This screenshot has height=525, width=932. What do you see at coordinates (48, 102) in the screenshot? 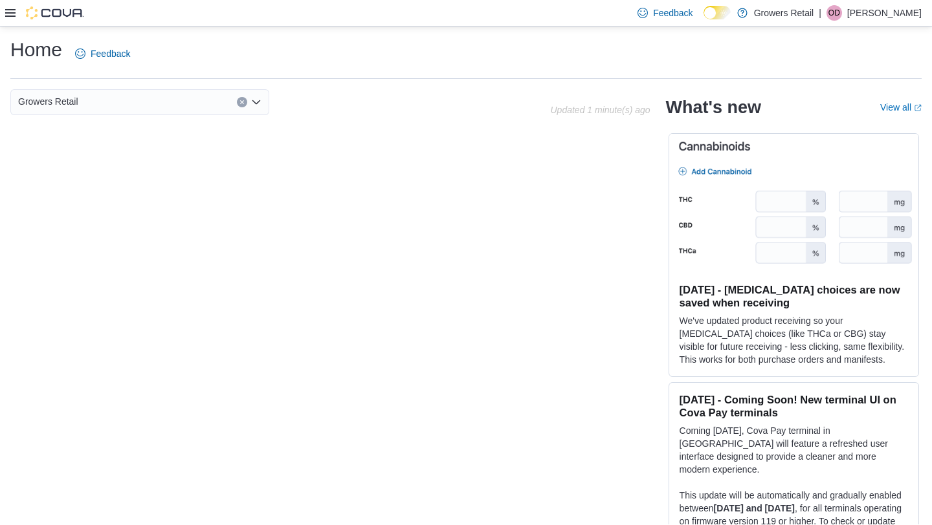
I see `span: Growers Retail` at bounding box center [48, 102].